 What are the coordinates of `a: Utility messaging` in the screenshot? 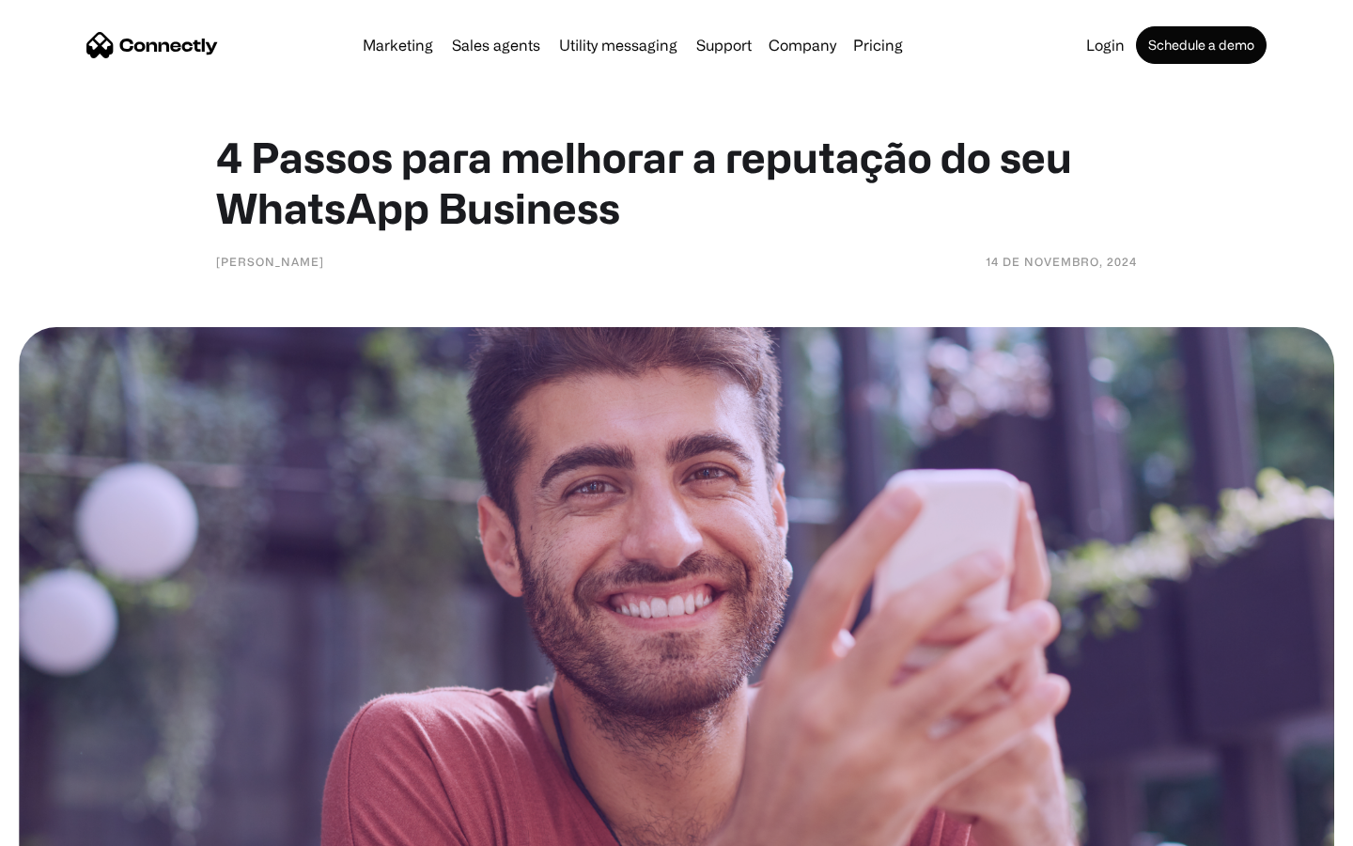 It's located at (618, 45).